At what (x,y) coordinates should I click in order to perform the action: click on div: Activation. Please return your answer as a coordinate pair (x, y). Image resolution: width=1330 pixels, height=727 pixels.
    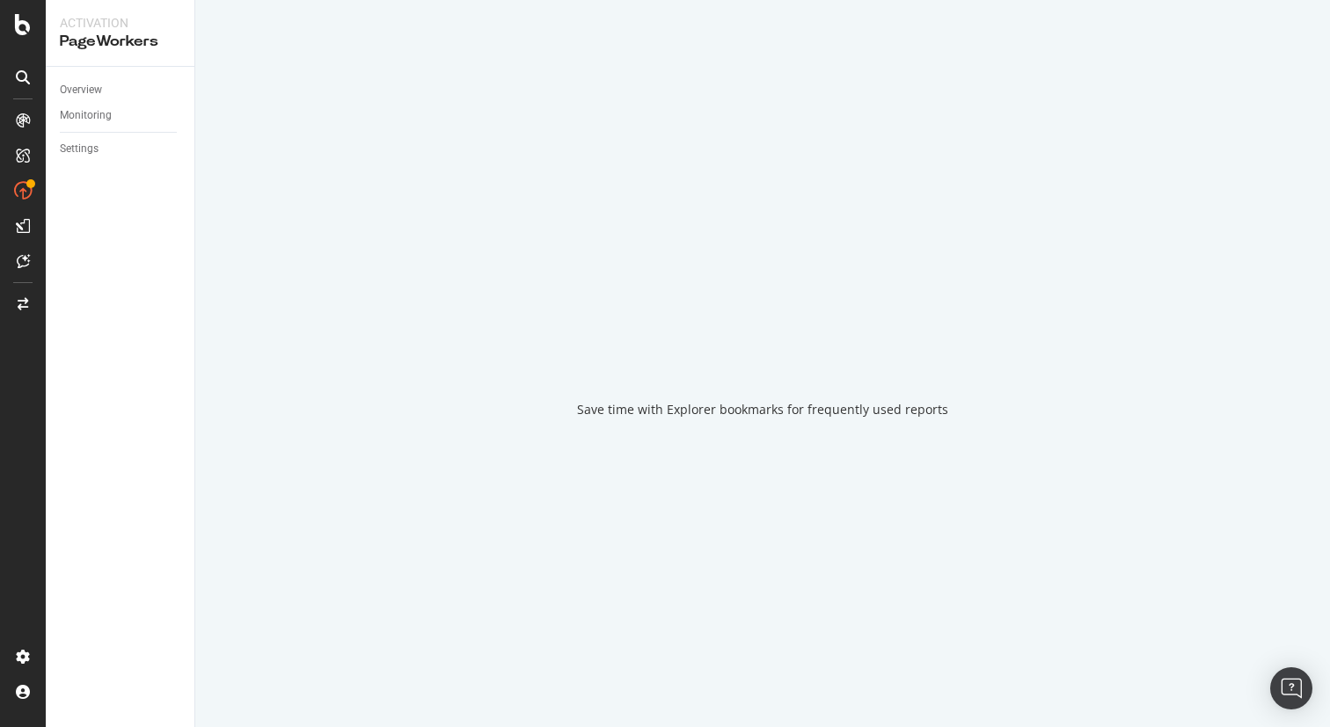
    Looking at the image, I should click on (120, 23).